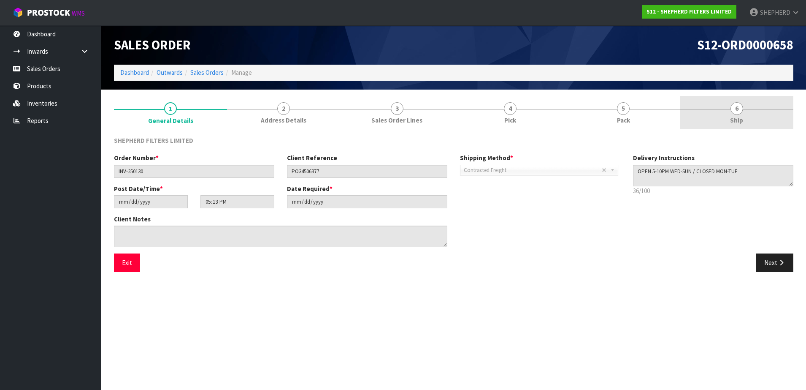 The height and width of the screenshot is (390, 806). Describe the element at coordinates (664, 157) in the screenshot. I see `label: Delivery Instructions` at that location.